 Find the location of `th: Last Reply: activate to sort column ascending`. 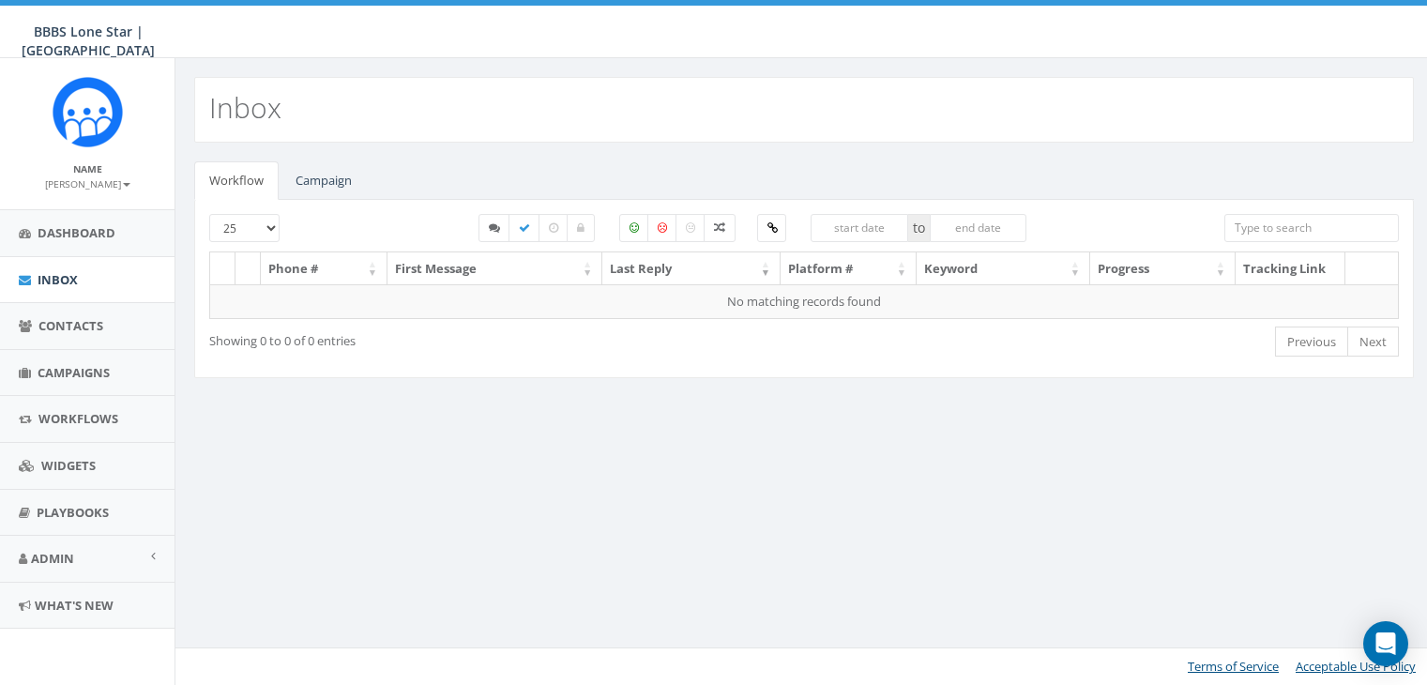

th: Last Reply: activate to sort column ascending is located at coordinates (691, 268).